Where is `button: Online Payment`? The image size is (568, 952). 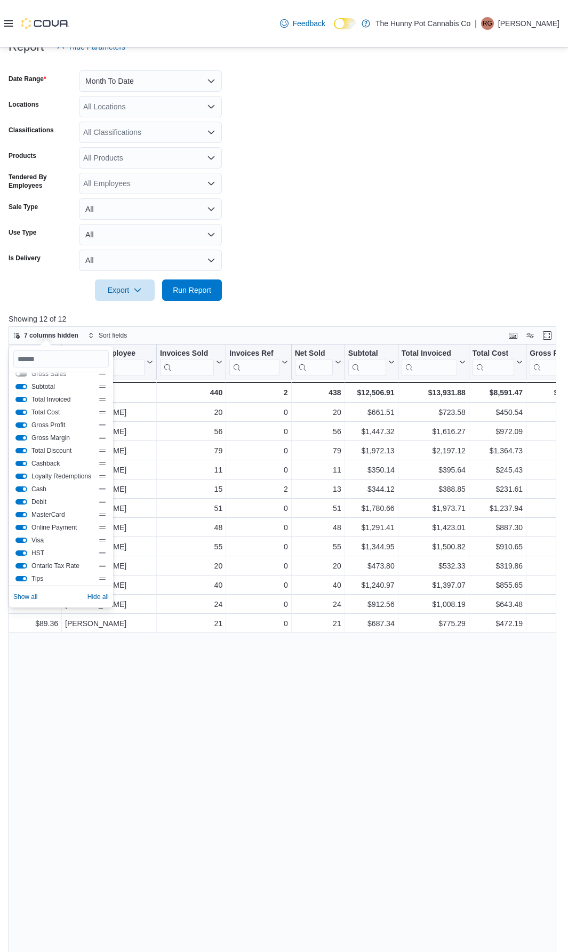
button: Online Payment is located at coordinates (21, 528).